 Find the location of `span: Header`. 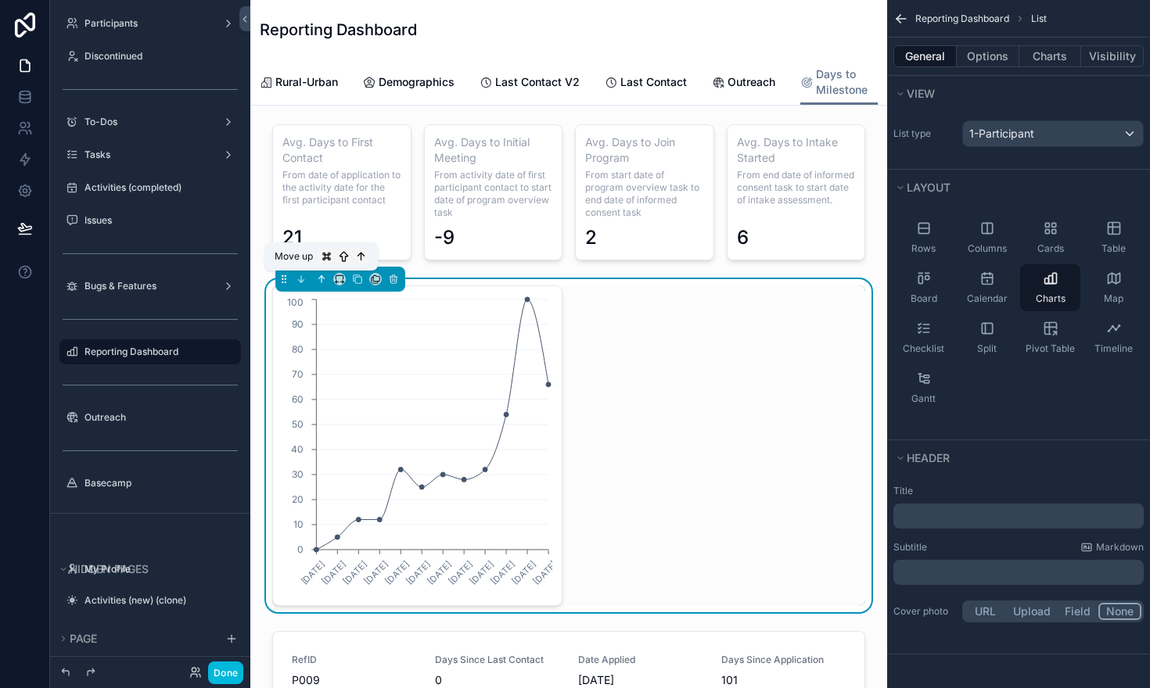

span: Header is located at coordinates (928, 458).